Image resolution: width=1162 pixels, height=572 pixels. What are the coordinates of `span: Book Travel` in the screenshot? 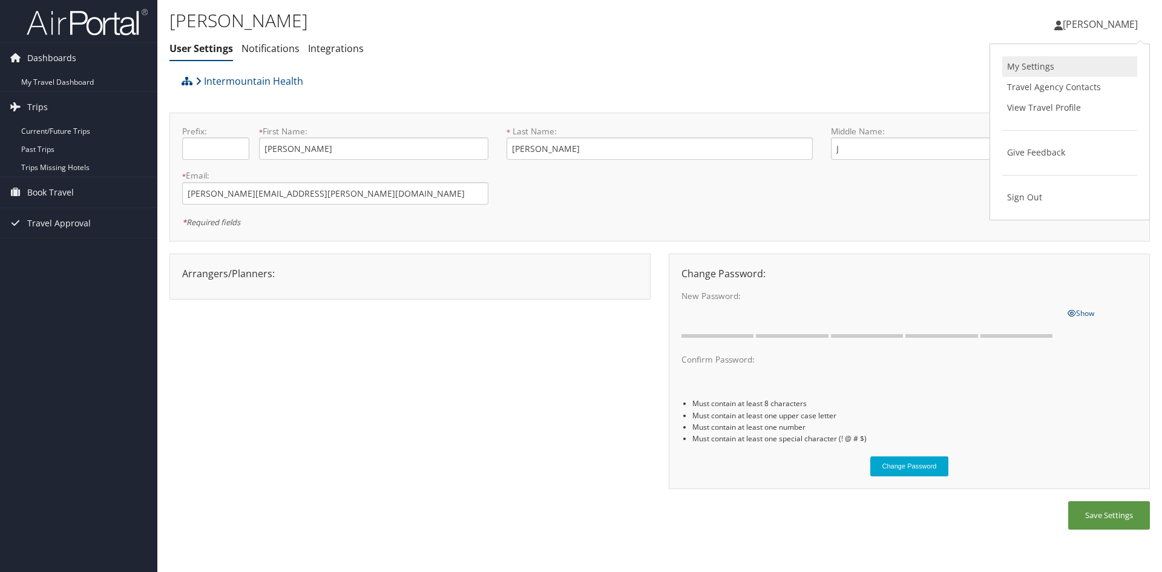 It's located at (50, 192).